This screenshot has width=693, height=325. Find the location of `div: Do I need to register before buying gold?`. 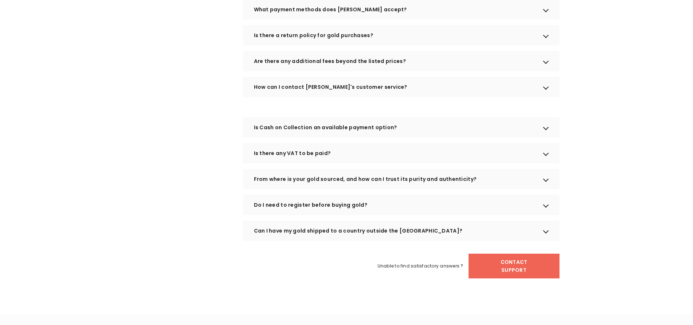

div: Do I need to register before buying gold? is located at coordinates (401, 205).